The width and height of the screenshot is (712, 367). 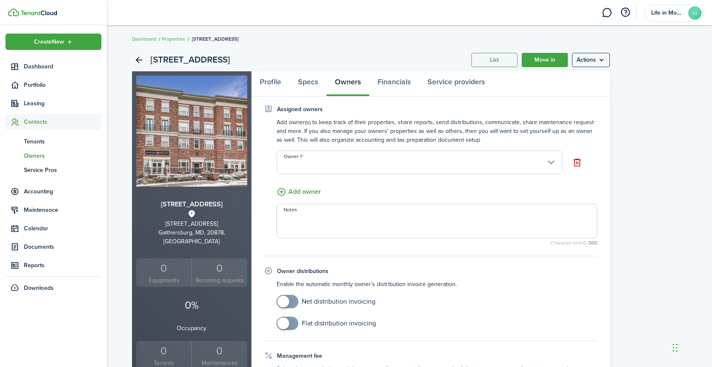 What do you see at coordinates (437, 243) in the screenshot?
I see `small: Character limit: 0 /` at bounding box center [437, 243].